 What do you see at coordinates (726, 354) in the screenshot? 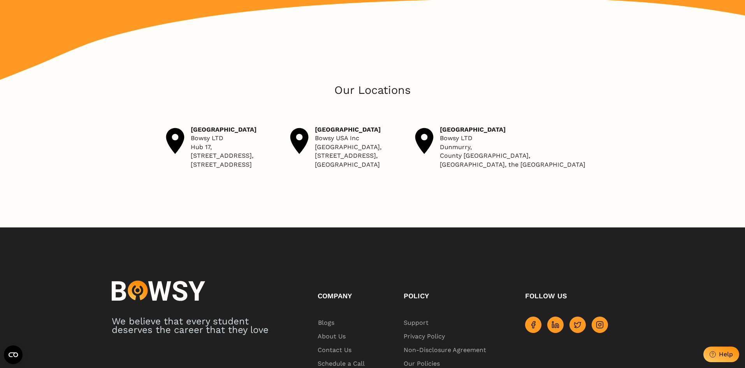
I see `div: Help` at bounding box center [726, 354].